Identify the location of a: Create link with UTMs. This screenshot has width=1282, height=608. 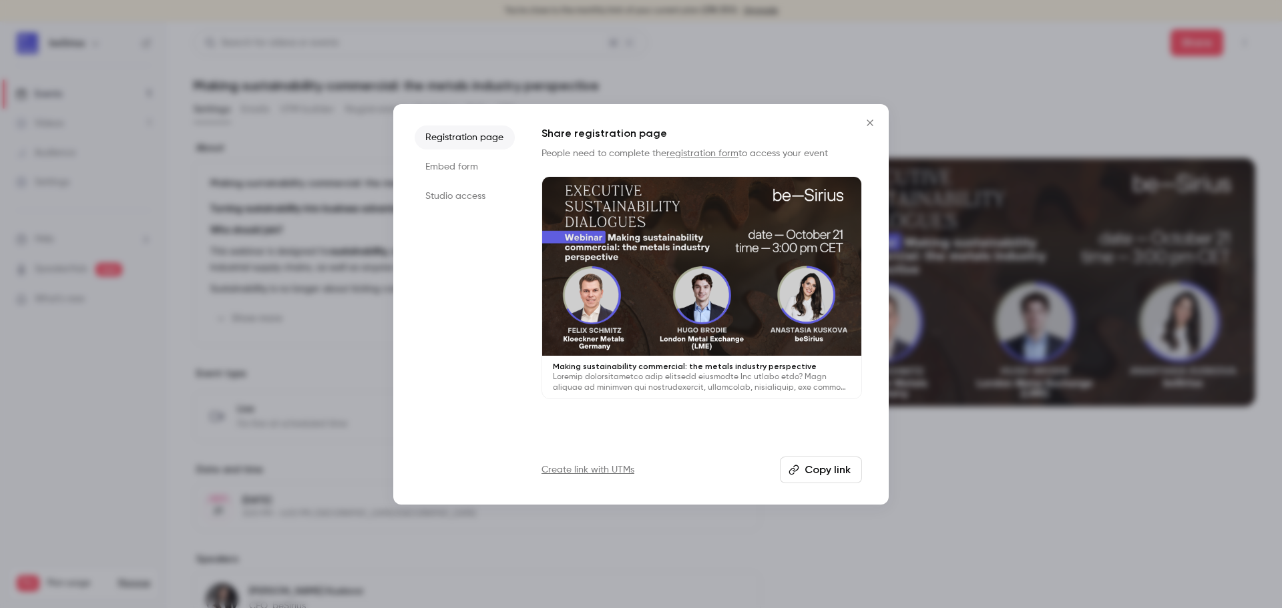
(588, 470).